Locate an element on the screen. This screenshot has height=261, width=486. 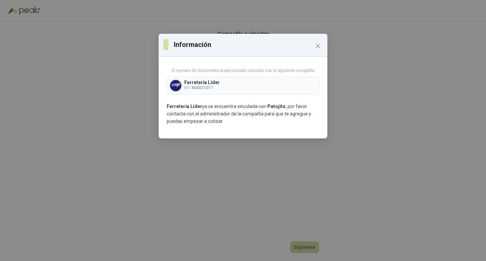
h3: Información is located at coordinates (248, 45).